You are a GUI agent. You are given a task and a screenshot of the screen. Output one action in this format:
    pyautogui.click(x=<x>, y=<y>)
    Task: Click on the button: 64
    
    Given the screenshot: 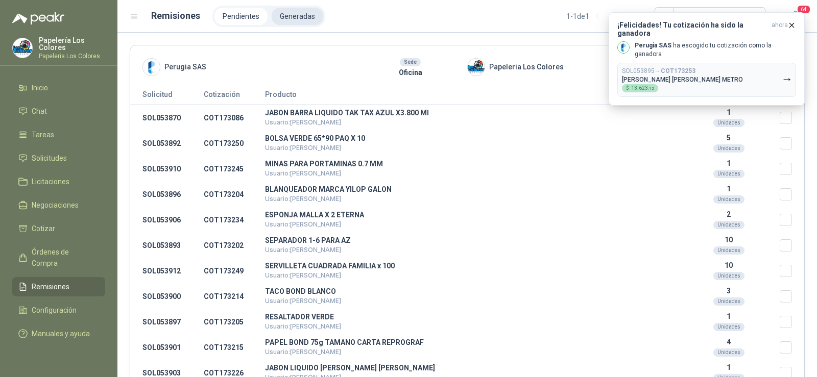 What is the action you would take?
    pyautogui.click(x=795, y=16)
    